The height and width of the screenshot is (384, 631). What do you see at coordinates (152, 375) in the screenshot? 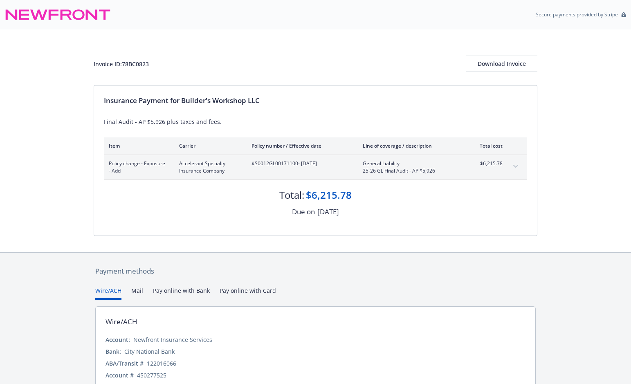
I see `div: 450277525` at bounding box center [152, 375].